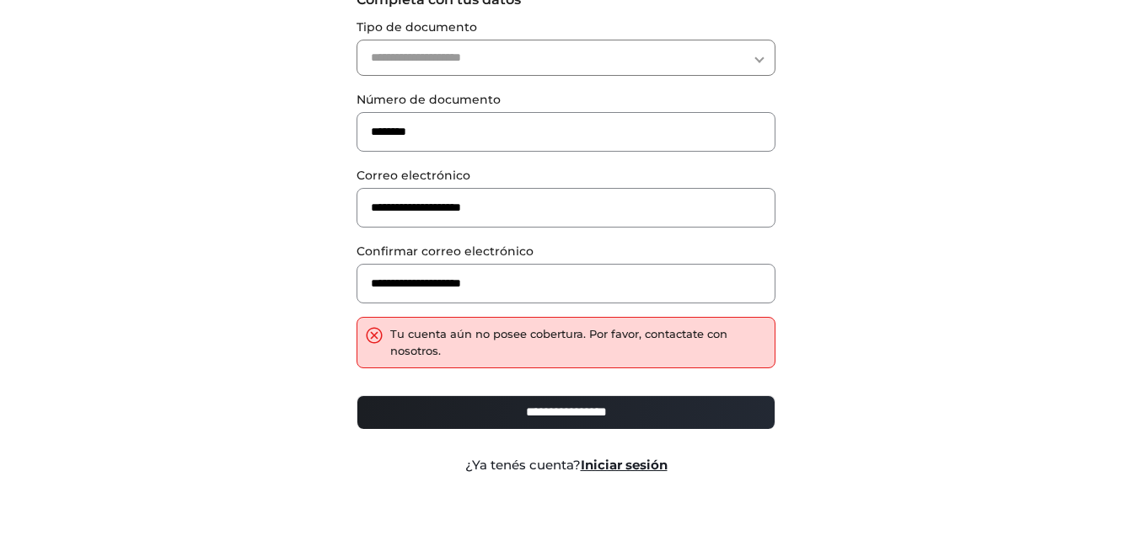  Describe the element at coordinates (565, 99) in the screenshot. I see `label: Número de documento` at that location.